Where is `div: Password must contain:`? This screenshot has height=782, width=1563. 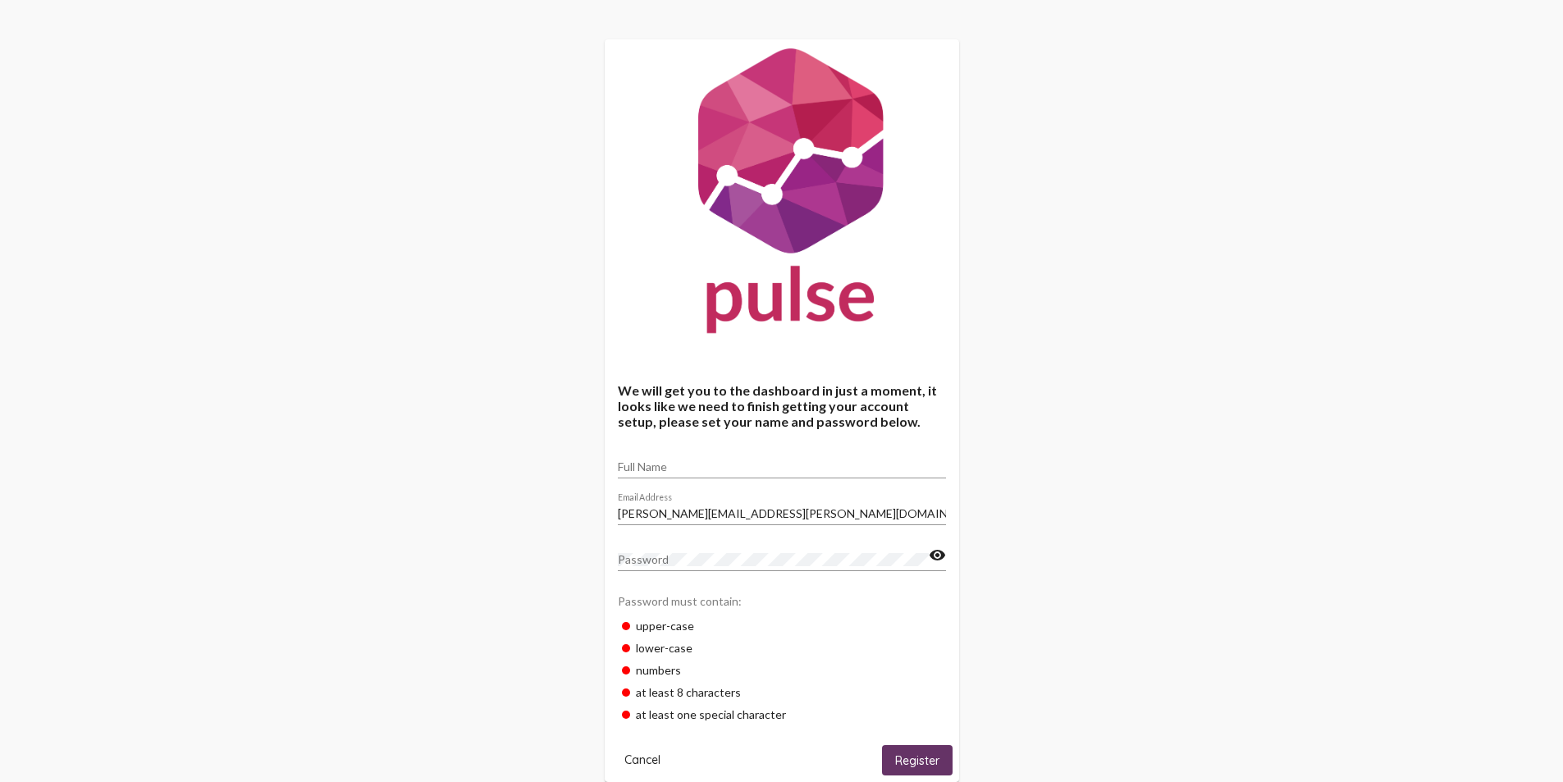 div: Password must contain: is located at coordinates (782, 600).